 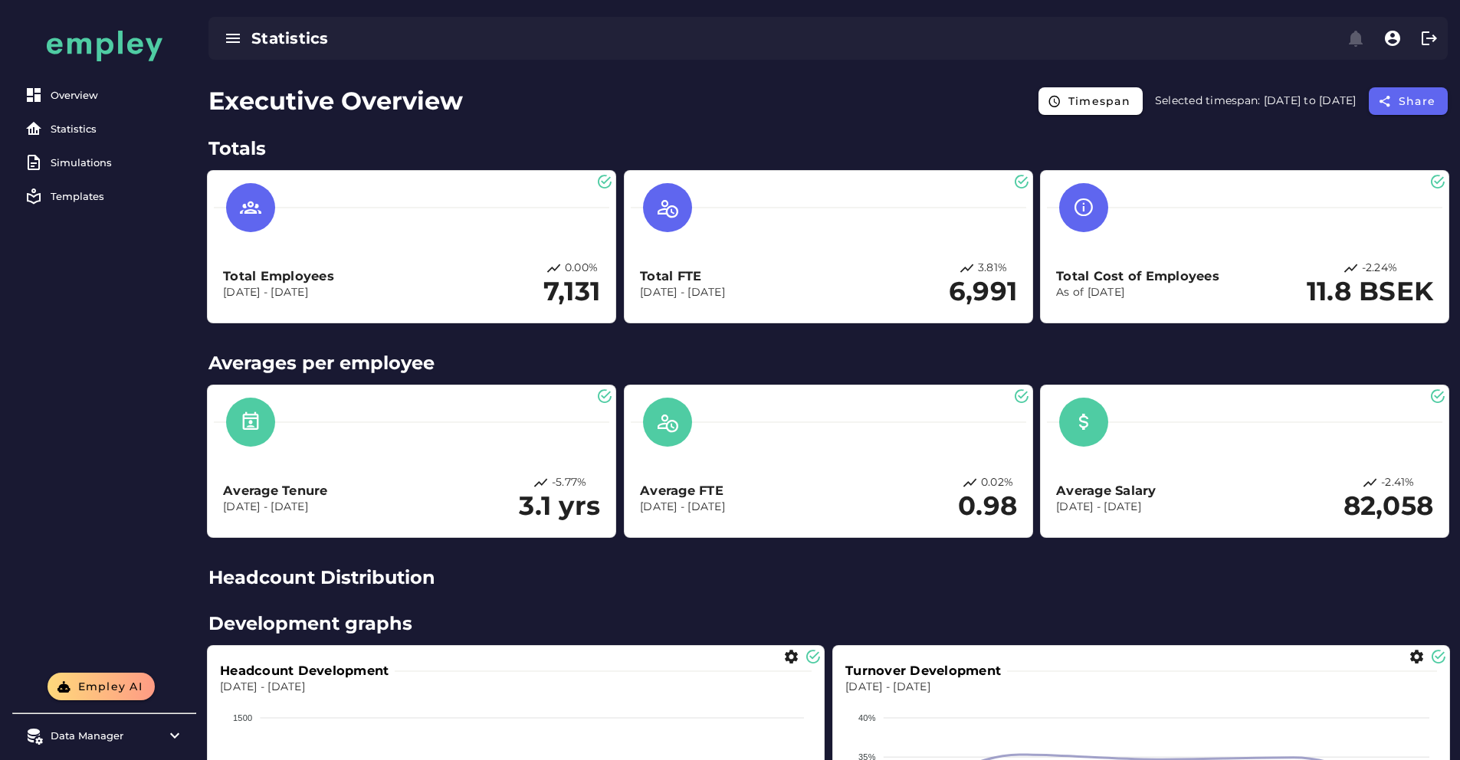 What do you see at coordinates (1106, 490) in the screenshot?
I see `h3: Average Salary` at bounding box center [1106, 490].